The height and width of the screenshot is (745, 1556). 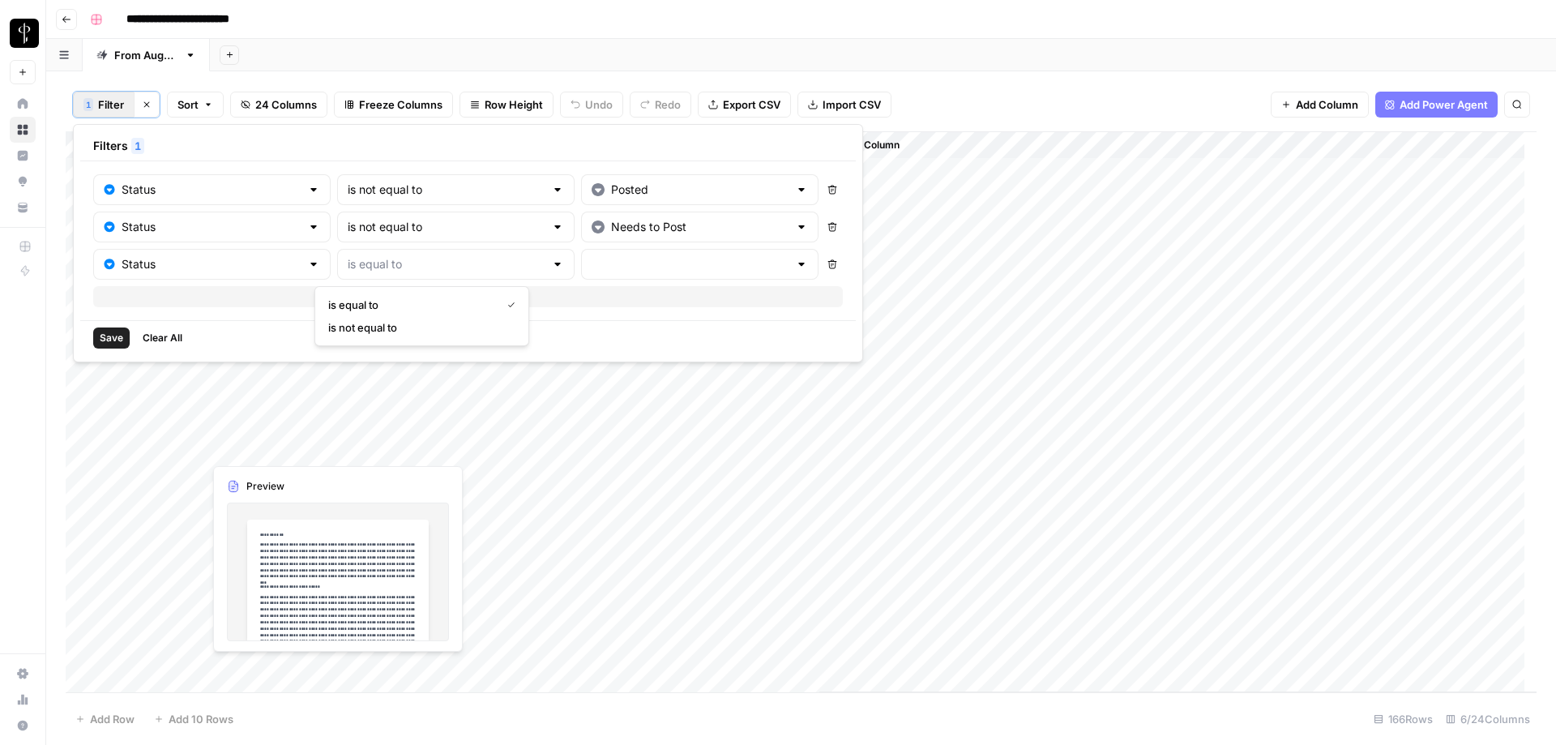 What do you see at coordinates (23, 673) in the screenshot?
I see `a: Settings` at bounding box center [23, 673].